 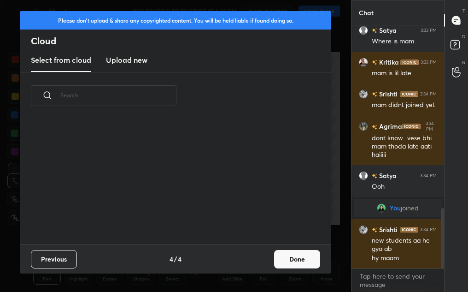 I want to click on div: new students aa he gya ab, so click(x=404, y=245).